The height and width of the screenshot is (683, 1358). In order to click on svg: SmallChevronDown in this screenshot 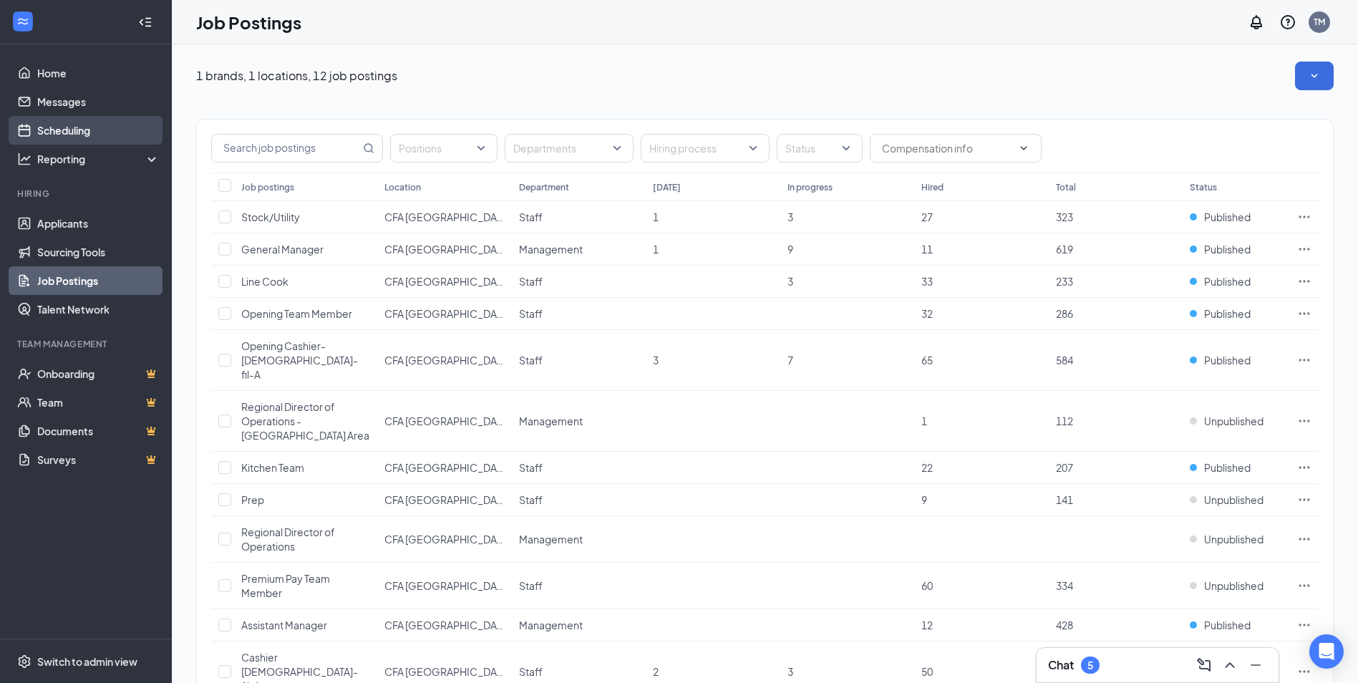, I will do `click(1314, 76)`.